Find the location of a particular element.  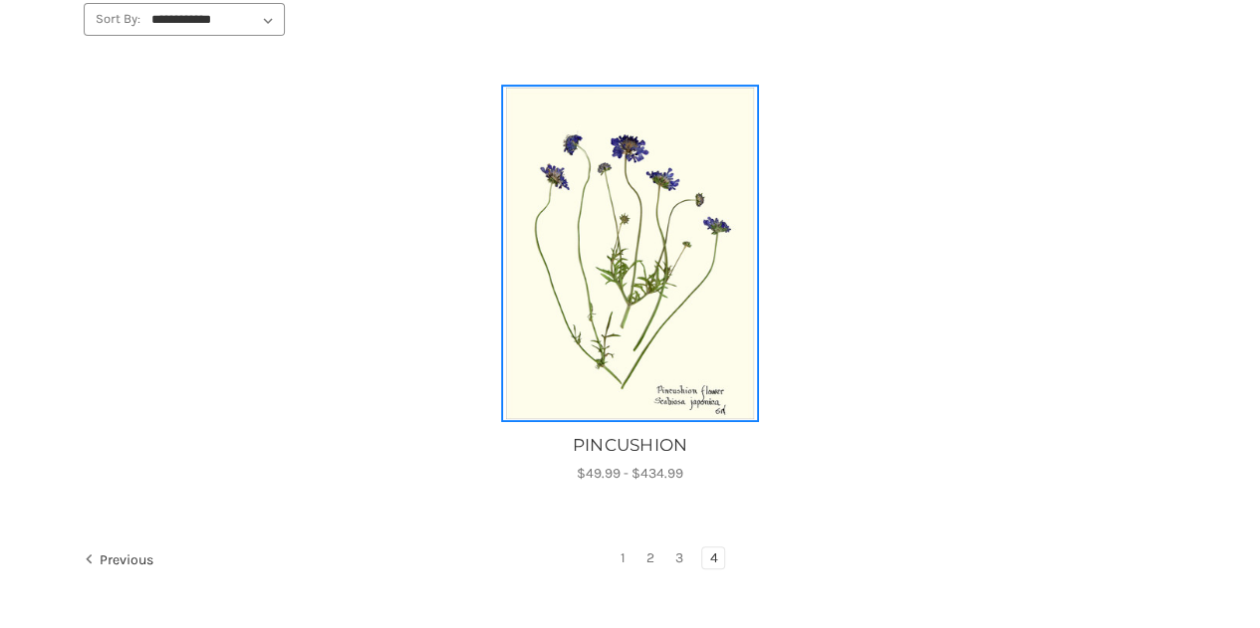

a: Page 2 of 4 is located at coordinates (650, 559).